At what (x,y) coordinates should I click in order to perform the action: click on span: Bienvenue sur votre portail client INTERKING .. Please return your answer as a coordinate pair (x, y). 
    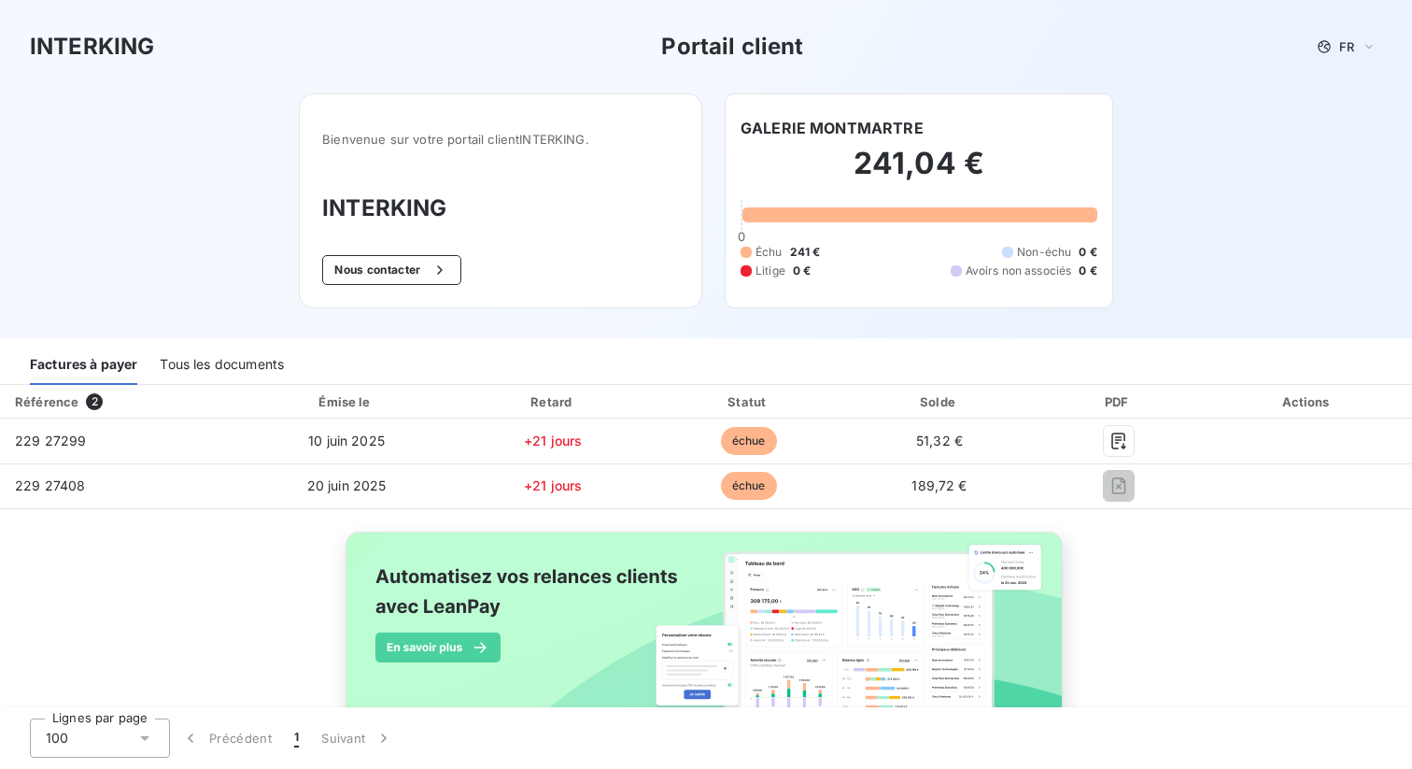
    Looking at the image, I should click on (501, 139).